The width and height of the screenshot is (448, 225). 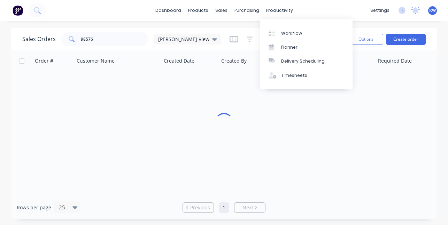 What do you see at coordinates (198, 10) in the screenshot?
I see `div: products` at bounding box center [198, 10].